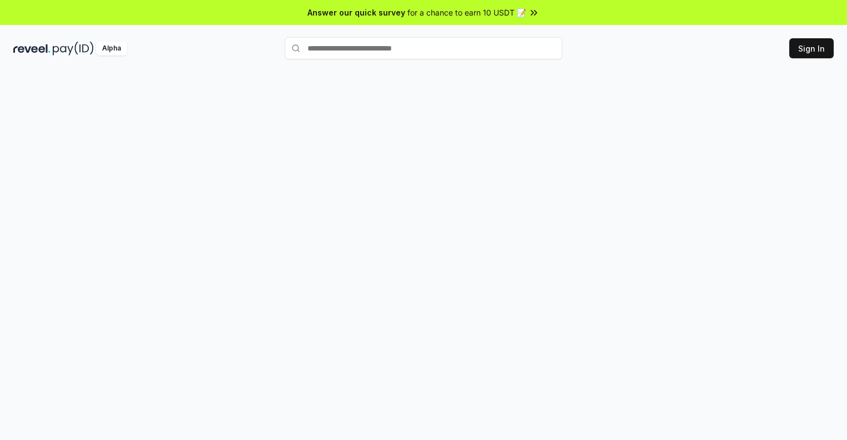 The image size is (847, 440). I want to click on span: for a chance to earn 10 USDT 📝, so click(467, 12).